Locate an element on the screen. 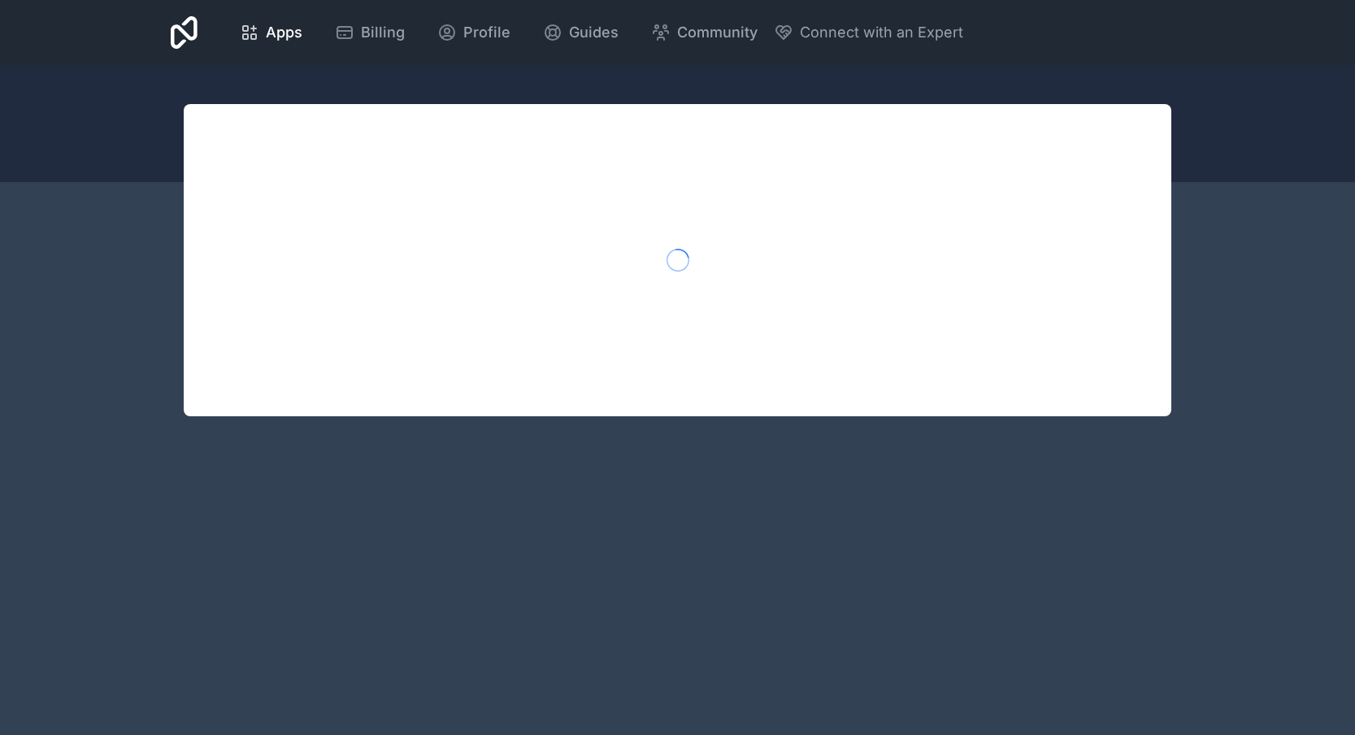 The width and height of the screenshot is (1355, 735). a: Guides is located at coordinates (580, 33).